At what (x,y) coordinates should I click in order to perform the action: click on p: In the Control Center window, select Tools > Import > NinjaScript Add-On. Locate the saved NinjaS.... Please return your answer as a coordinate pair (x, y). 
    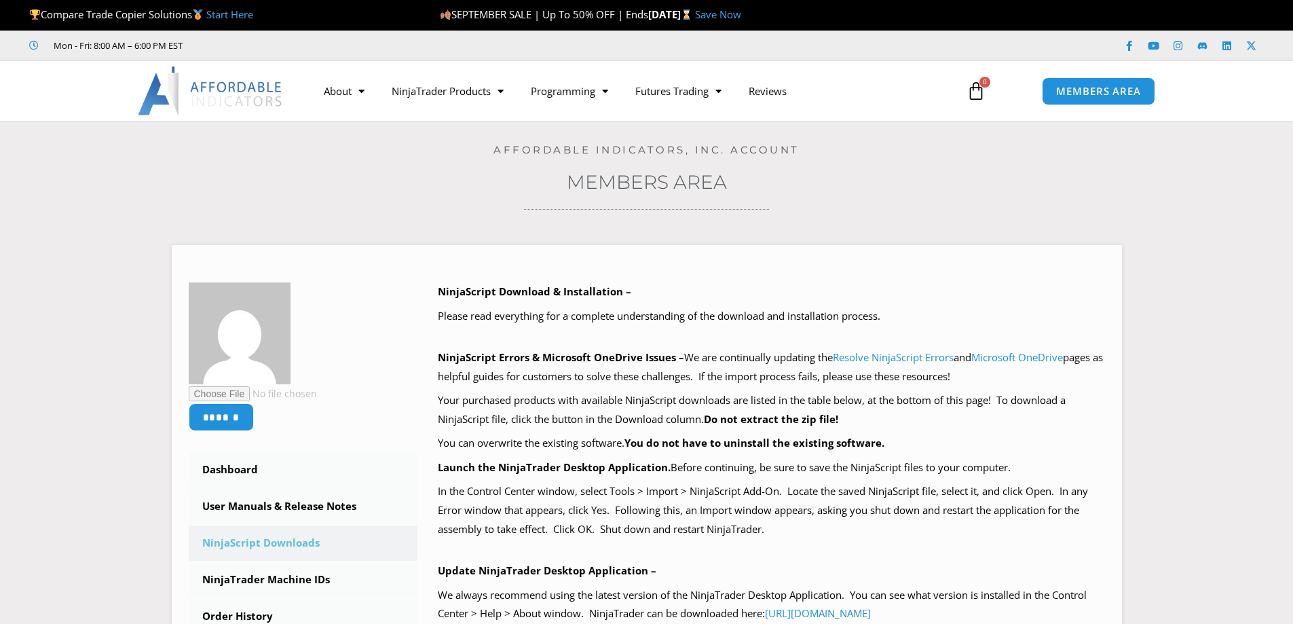
    Looking at the image, I should click on (771, 511).